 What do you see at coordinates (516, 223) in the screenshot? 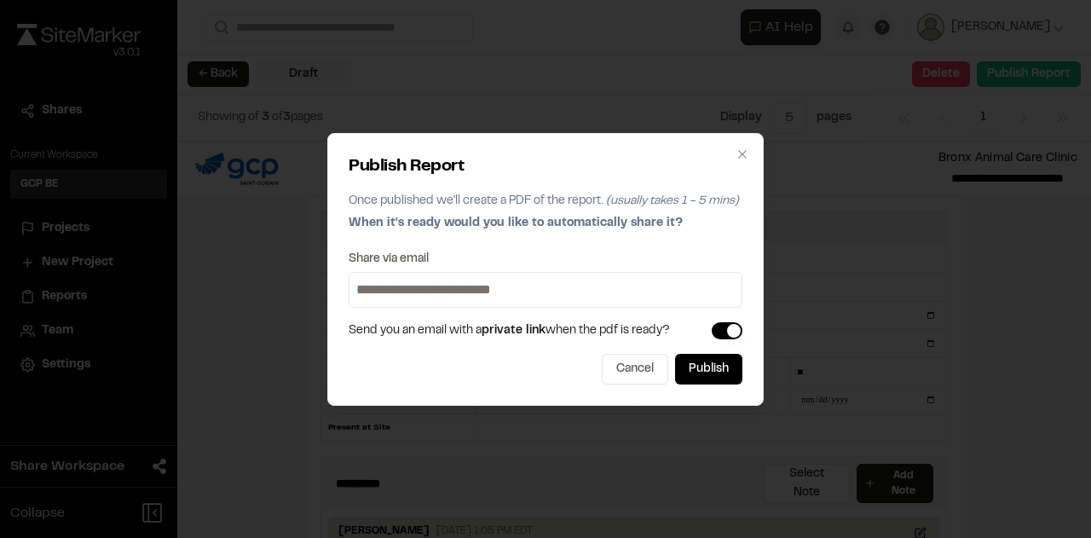
I see `span: When it's ready would you like to automatically share it?` at bounding box center [516, 223].